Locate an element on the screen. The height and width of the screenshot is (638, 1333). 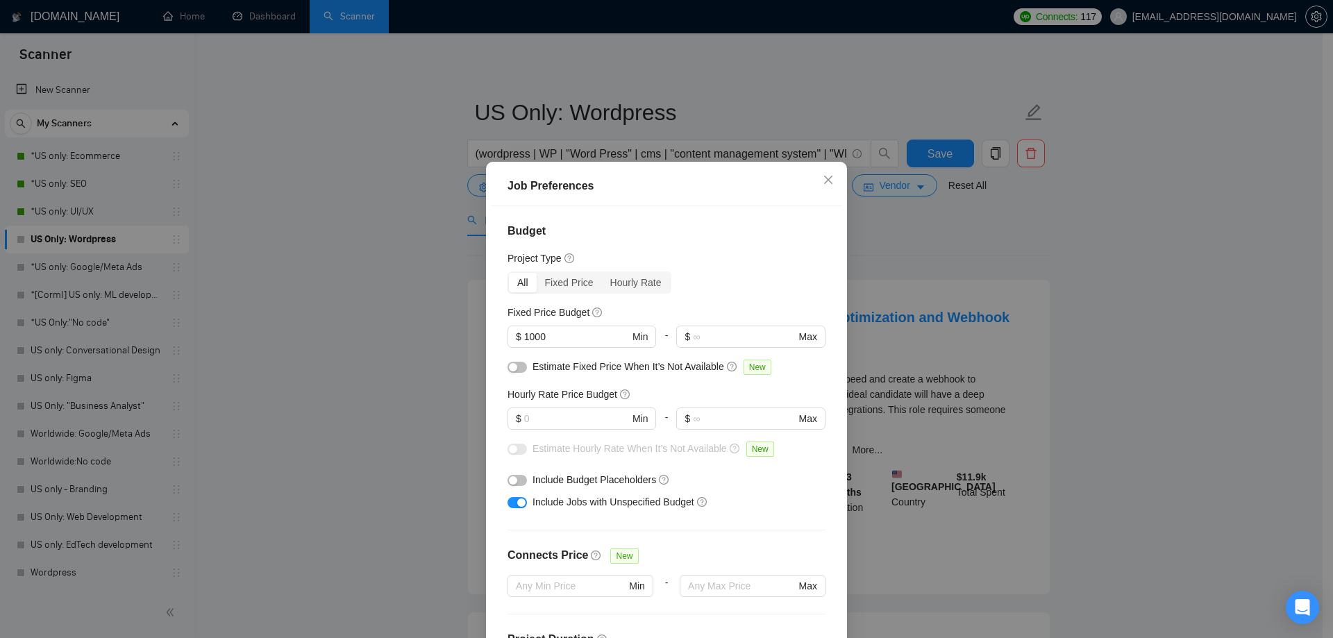
h5: Fixed Price Budget is located at coordinates (549, 312).